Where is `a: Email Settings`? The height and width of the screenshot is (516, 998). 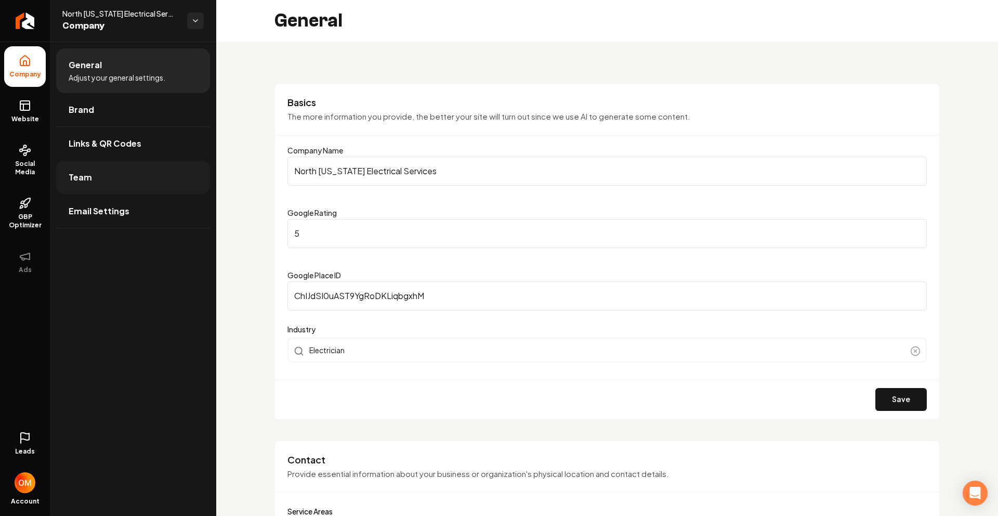
a: Email Settings is located at coordinates (133, 211).